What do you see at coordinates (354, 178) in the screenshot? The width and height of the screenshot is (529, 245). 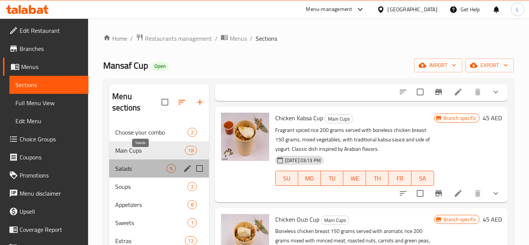 I see `span: WE` at bounding box center [354, 178].